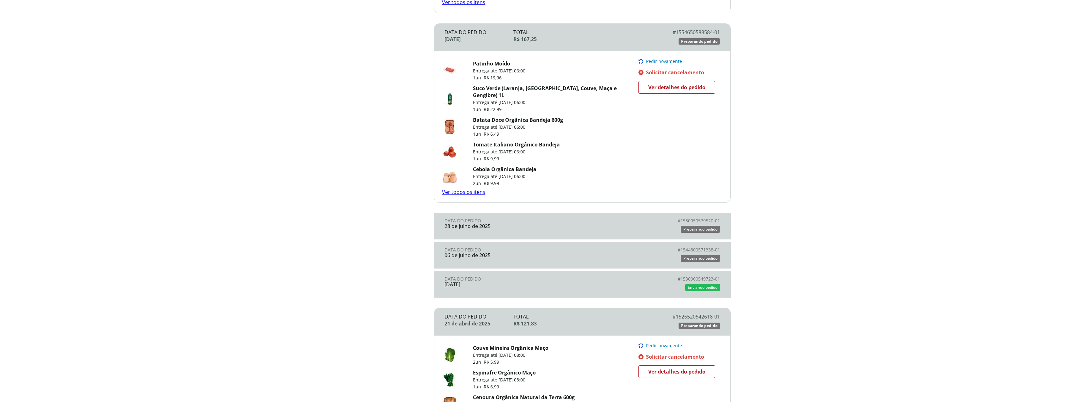  What do you see at coordinates (651, 279) in the screenshot?
I see `div: # 1530900549723-01` at bounding box center [651, 279].